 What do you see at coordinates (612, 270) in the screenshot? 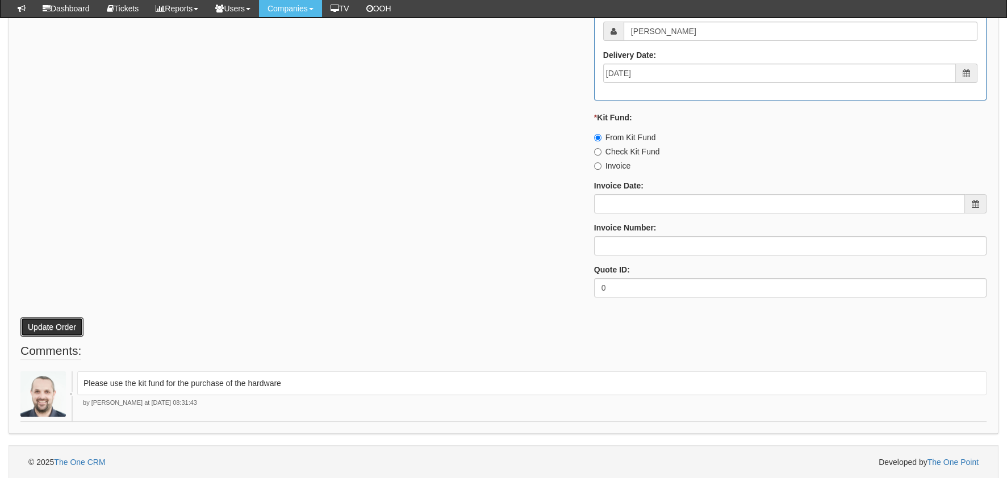
I see `label: Quote ID:` at bounding box center [612, 270].